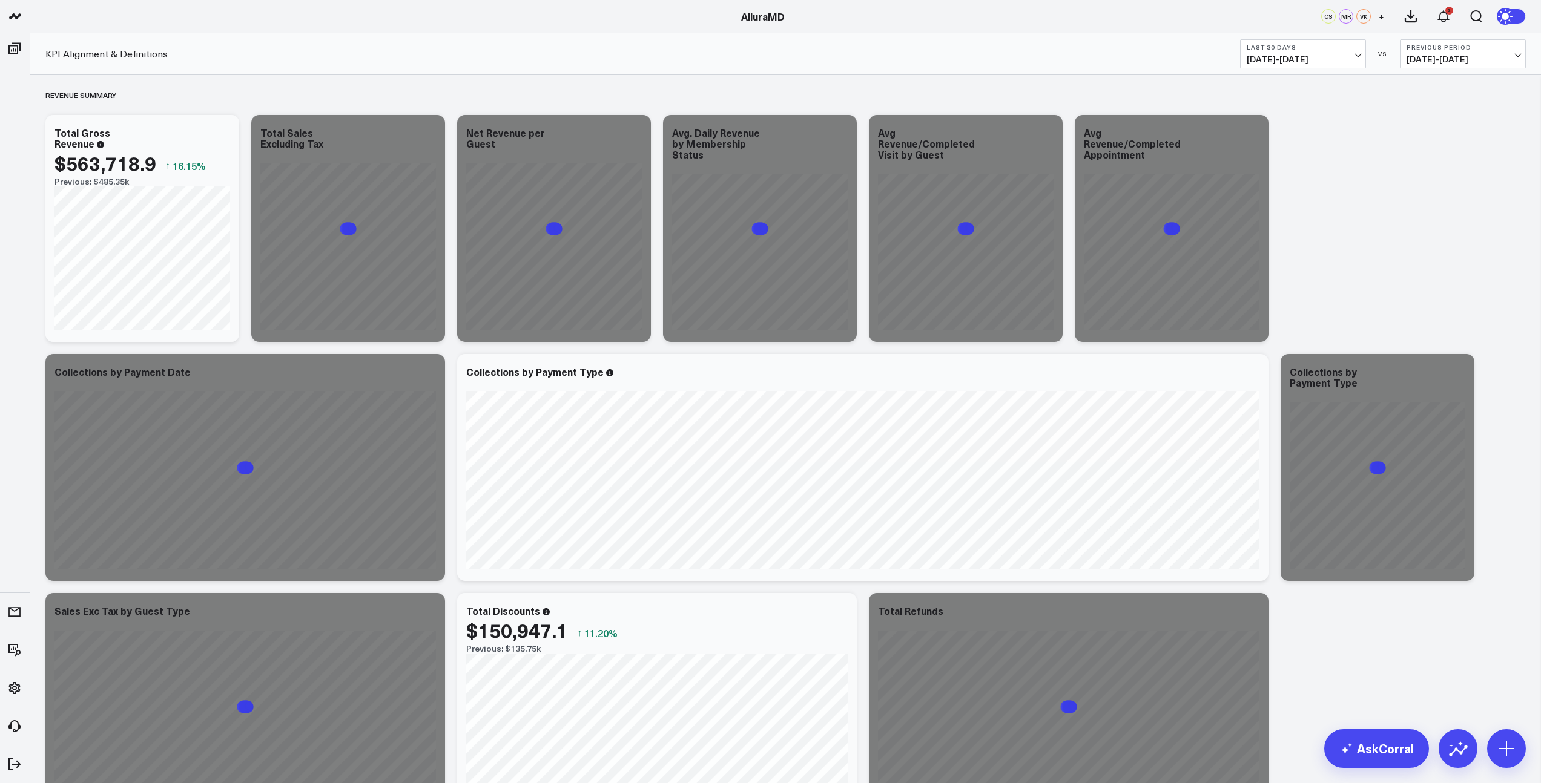  I want to click on div: Previous: $135.75k, so click(657, 649).